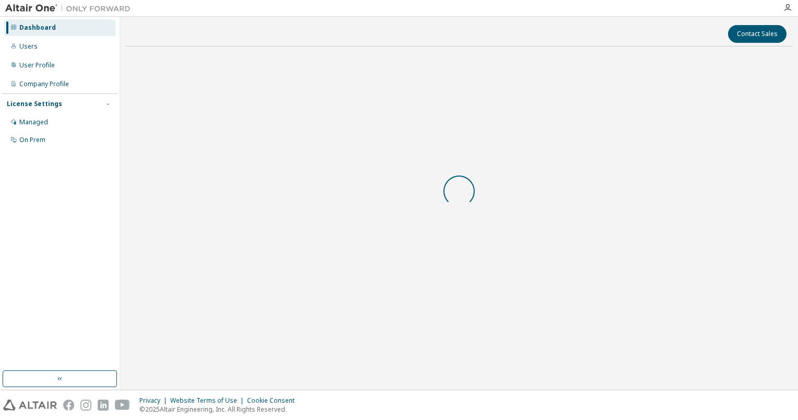 This screenshot has width=798, height=420. I want to click on div: Website Terms of Use, so click(208, 400).